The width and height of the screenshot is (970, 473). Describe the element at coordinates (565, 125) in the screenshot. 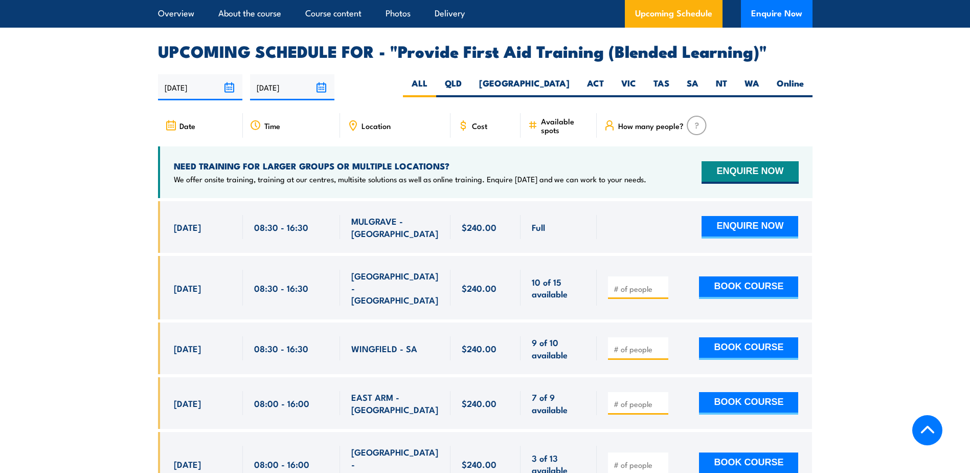

I see `span: Available spots` at that location.